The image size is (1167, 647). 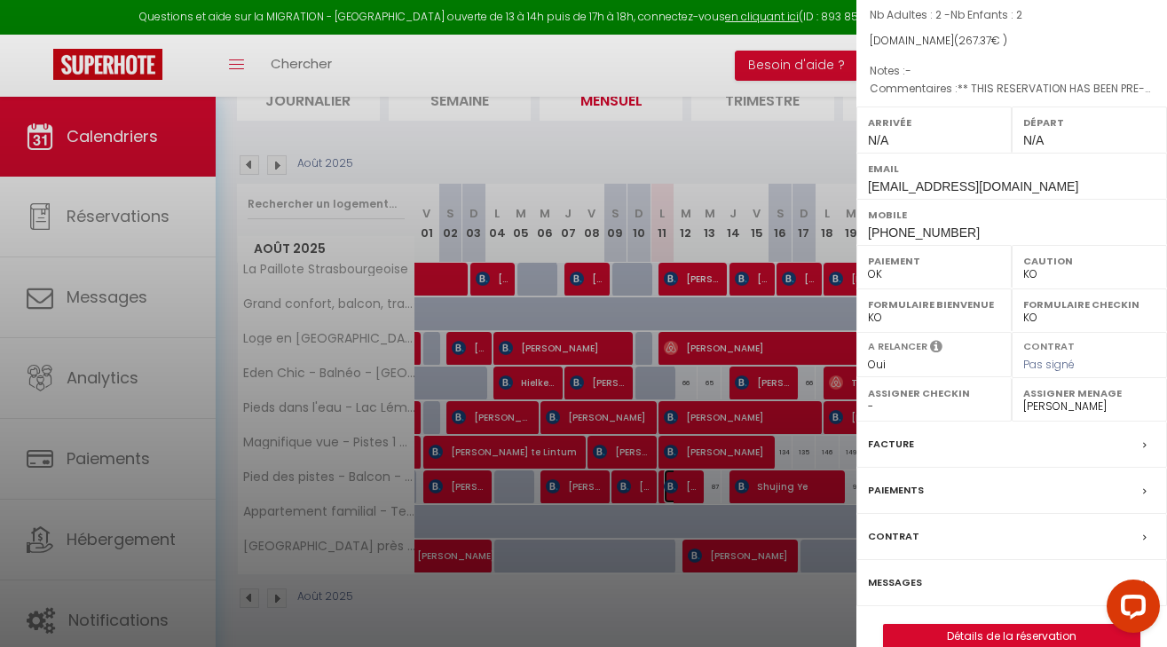 What do you see at coordinates (1012, 169) in the screenshot?
I see `label: Email` at bounding box center [1012, 169].